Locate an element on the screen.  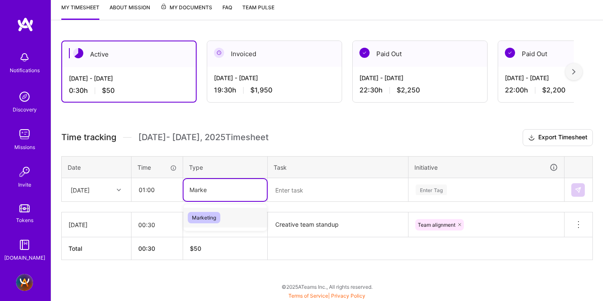
div: Paid Out is located at coordinates (420, 54).